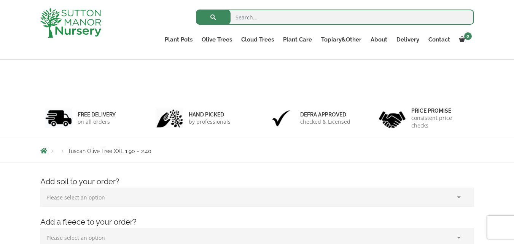 The height and width of the screenshot is (244, 514). What do you see at coordinates (440, 122) in the screenshot?
I see `p: consistent price checks` at bounding box center [440, 122].